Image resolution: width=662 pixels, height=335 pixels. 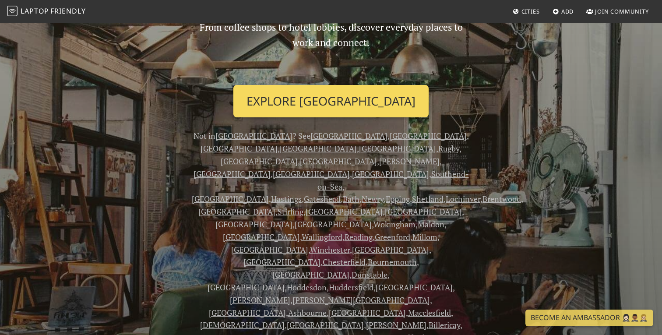 I want to click on a: Wallingford, so click(x=322, y=237).